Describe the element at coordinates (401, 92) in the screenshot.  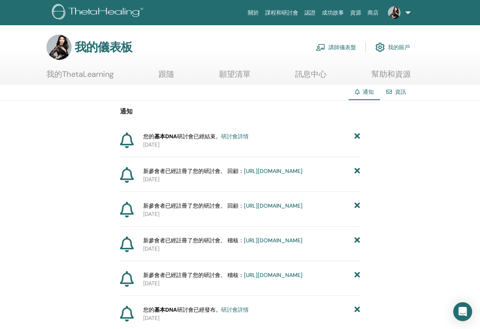
I see `a: 資訊` at that location.